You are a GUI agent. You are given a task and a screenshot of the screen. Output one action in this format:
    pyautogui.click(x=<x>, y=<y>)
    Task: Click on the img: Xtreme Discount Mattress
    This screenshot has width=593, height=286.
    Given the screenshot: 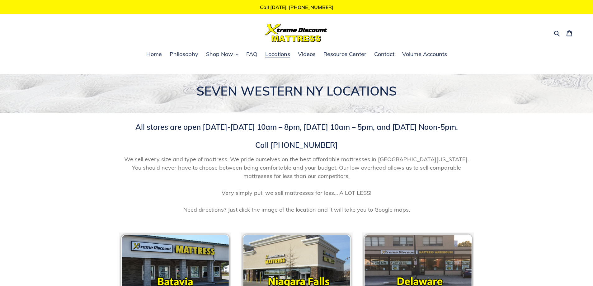 What is the action you would take?
    pyautogui.click(x=296, y=33)
    